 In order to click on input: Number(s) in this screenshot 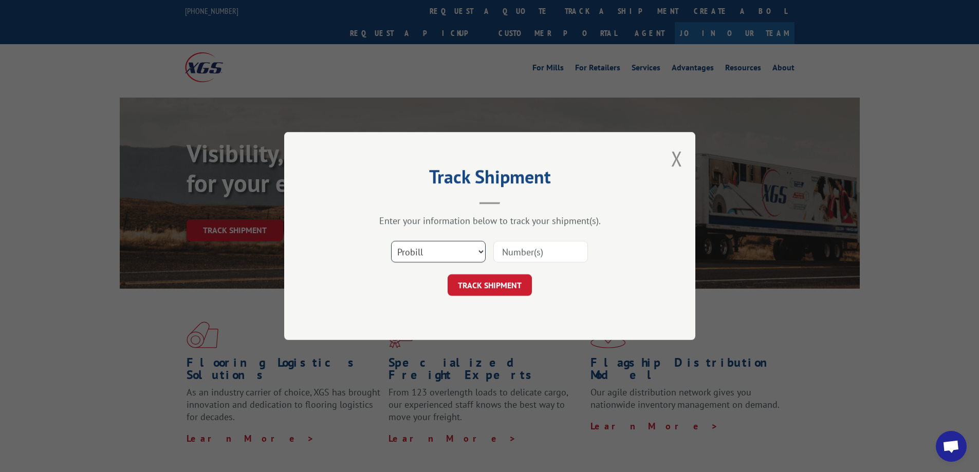, I will do `click(541, 252)`.